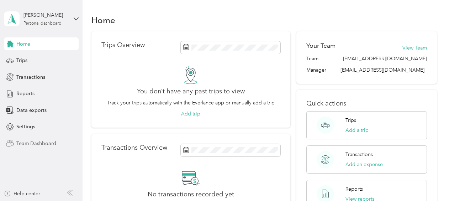 This screenshot has height=201, width=449. I want to click on span: Data exports, so click(31, 110).